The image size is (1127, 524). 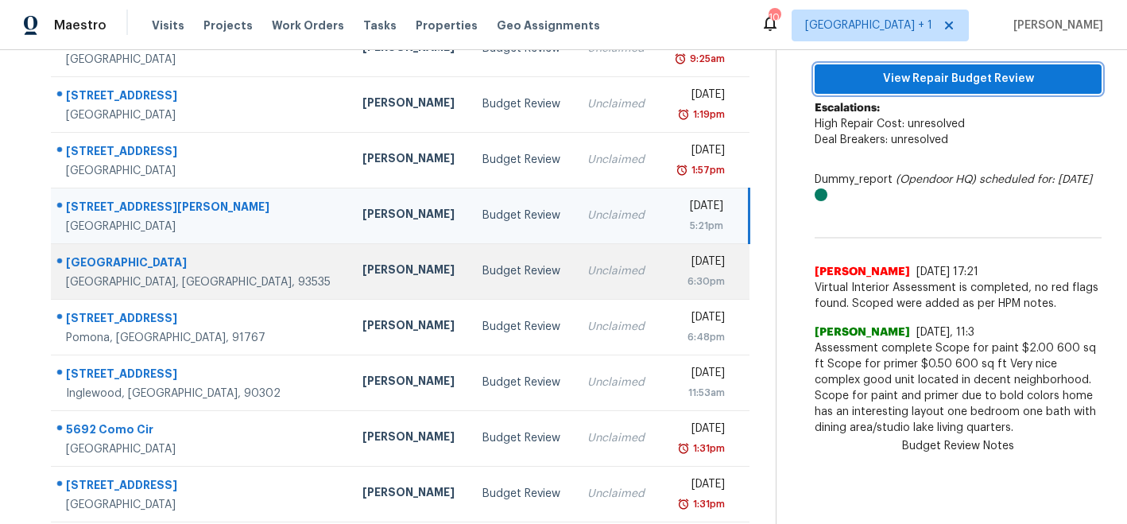 What do you see at coordinates (699, 337) in the screenshot?
I see `div: 6:48pm` at bounding box center [699, 337].